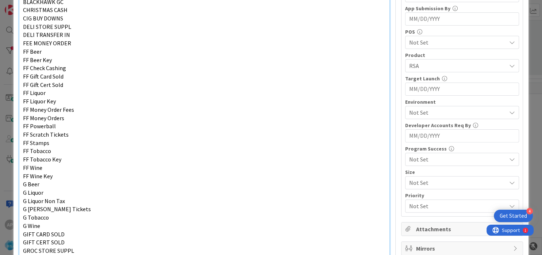 This screenshot has height=255, width=542. What do you see at coordinates (529, 211) in the screenshot?
I see `div: 4` at bounding box center [529, 211].